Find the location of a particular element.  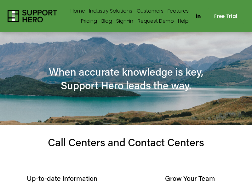

h2: Up-to-date Information is located at coordinates (62, 178).